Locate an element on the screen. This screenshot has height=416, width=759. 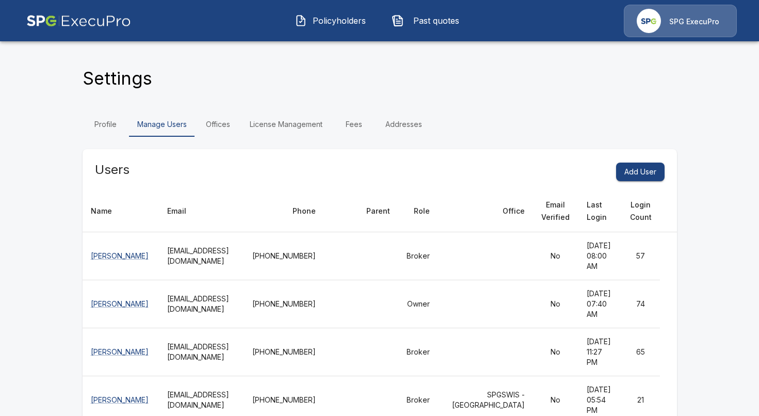
h5: Users is located at coordinates (112, 170).